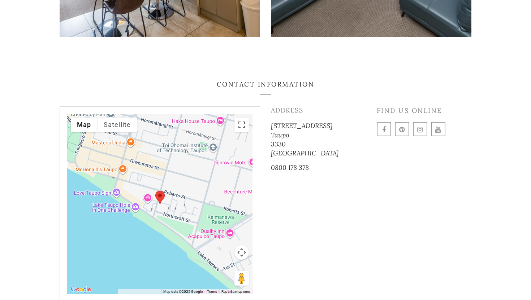 This screenshot has height=300, width=531. Describe the element at coordinates (236, 292) in the screenshot. I see `a: Report a map error` at that location.